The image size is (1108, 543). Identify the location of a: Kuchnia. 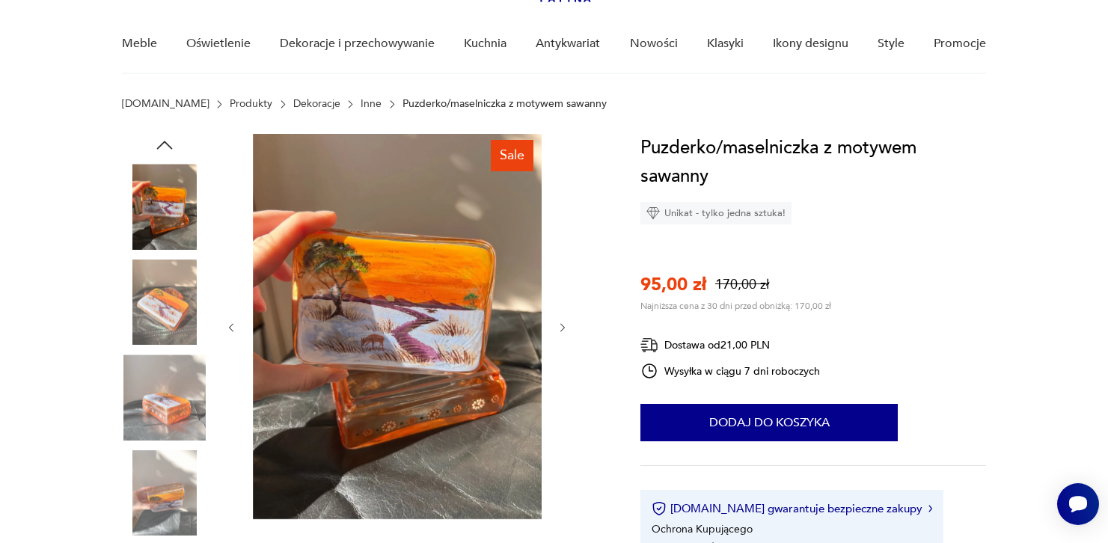
(485, 43).